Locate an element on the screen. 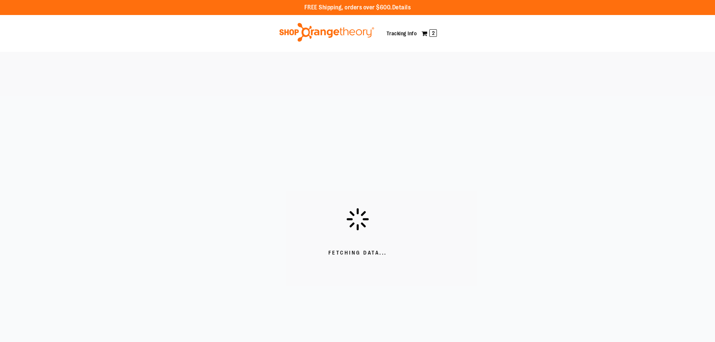 Image resolution: width=715 pixels, height=342 pixels. a: Details is located at coordinates (402, 8).